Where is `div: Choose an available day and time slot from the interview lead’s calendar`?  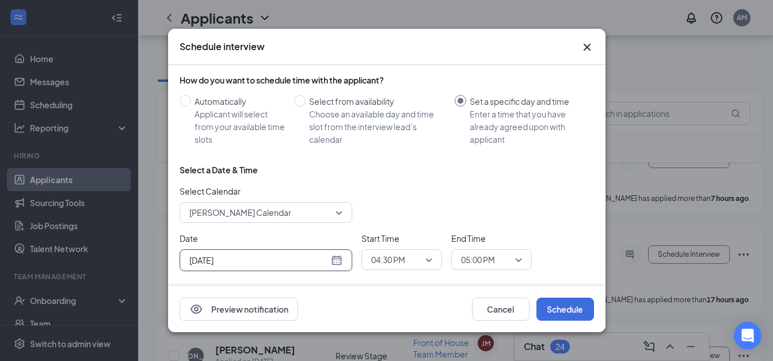
div: Choose an available day and time slot from the interview lead’s calendar is located at coordinates (377, 127).